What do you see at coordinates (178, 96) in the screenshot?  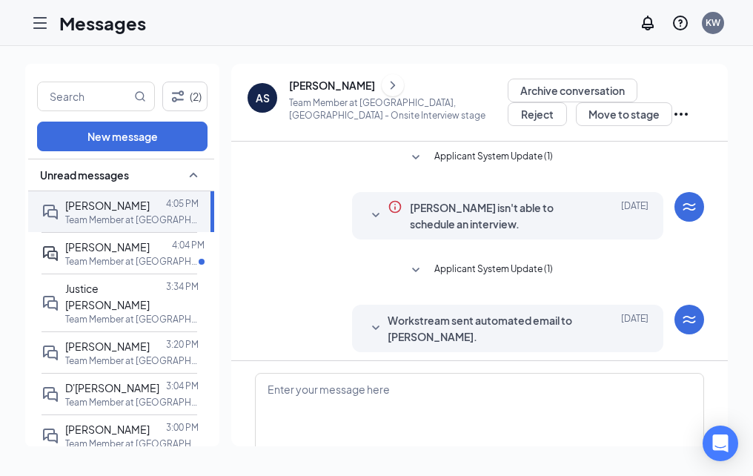 I see `svg: Filter` at bounding box center [178, 96].